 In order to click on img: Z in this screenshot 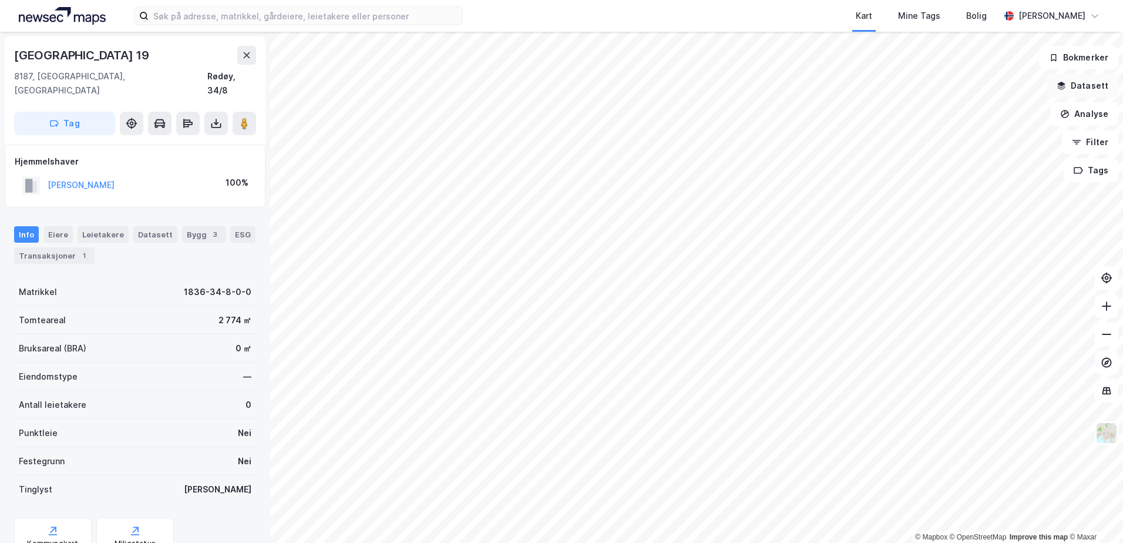, I will do `click(1107, 433)`.